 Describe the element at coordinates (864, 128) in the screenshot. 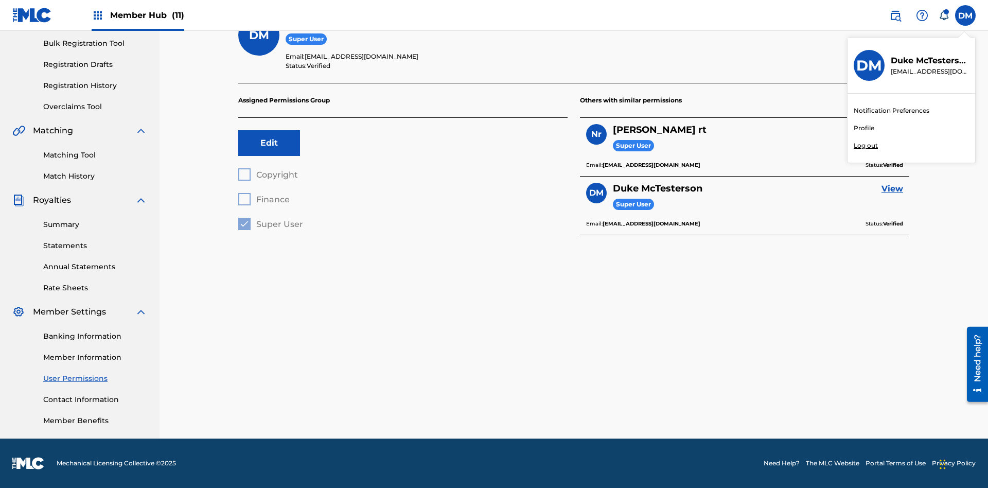

I see `a: Profile` at that location.